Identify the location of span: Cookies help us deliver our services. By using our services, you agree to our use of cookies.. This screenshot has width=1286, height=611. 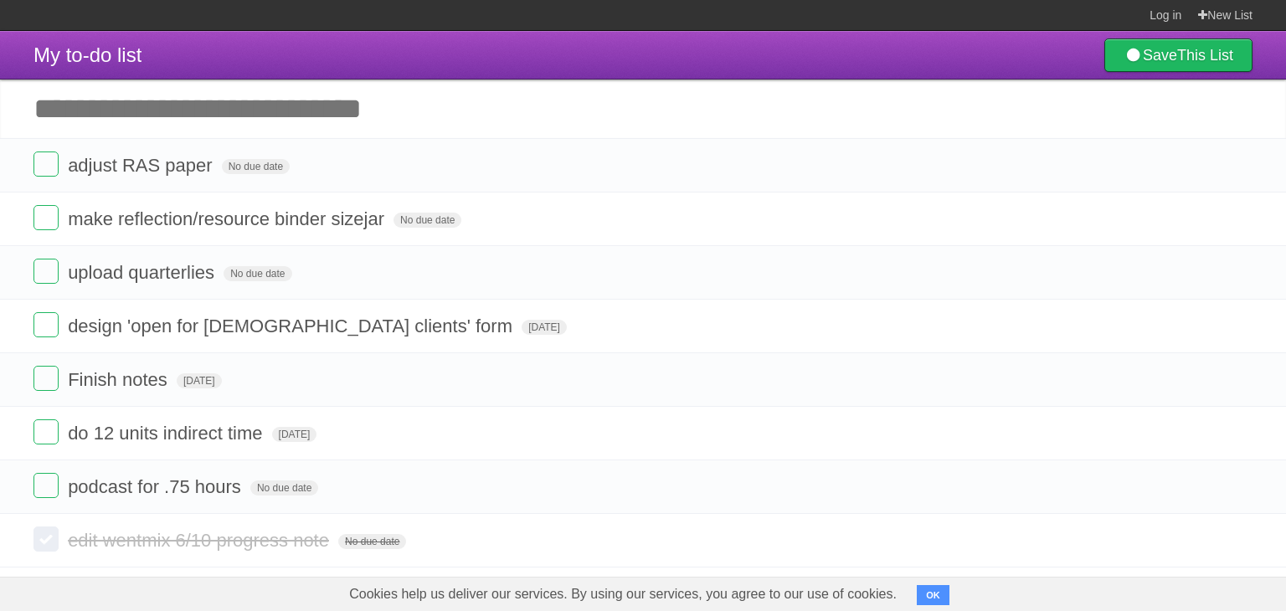
(623, 595).